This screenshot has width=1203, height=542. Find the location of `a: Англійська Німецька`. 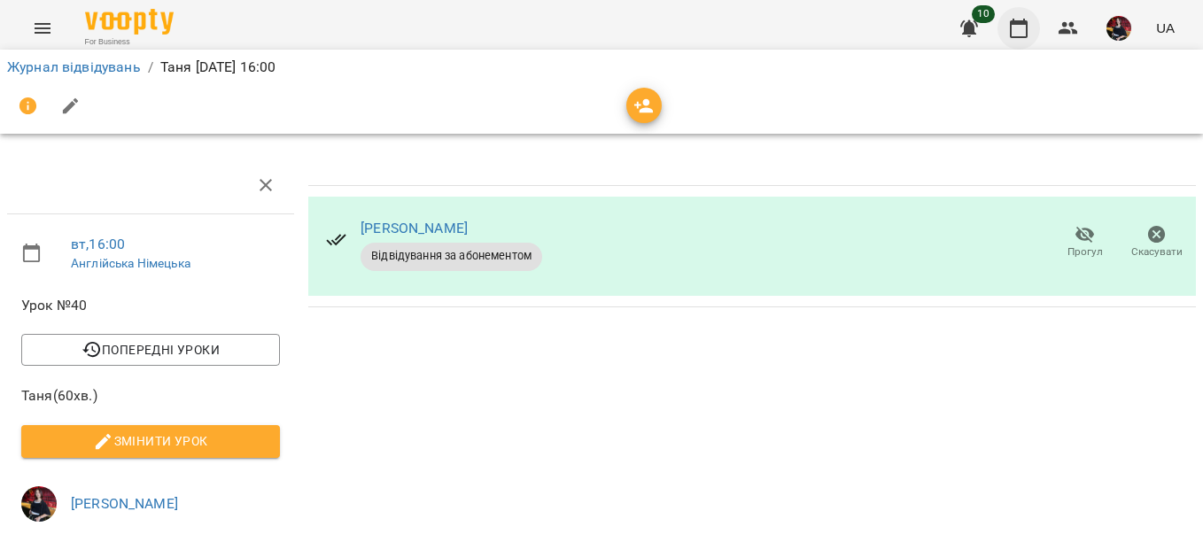

a: Англійська Німецька is located at coordinates (130, 263).